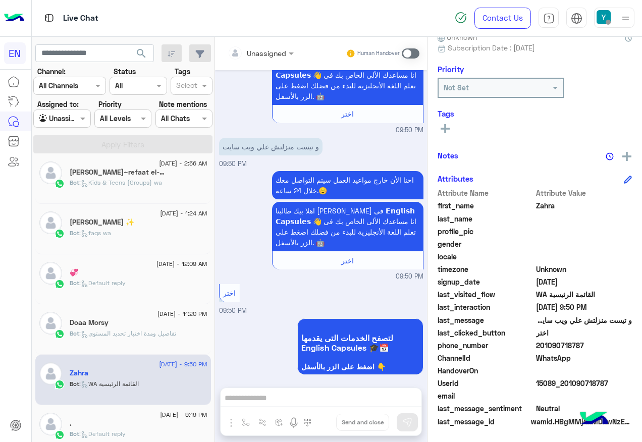 The width and height of the screenshot is (642, 442). Describe the element at coordinates (485, 320) in the screenshot. I see `span: last_message` at that location.